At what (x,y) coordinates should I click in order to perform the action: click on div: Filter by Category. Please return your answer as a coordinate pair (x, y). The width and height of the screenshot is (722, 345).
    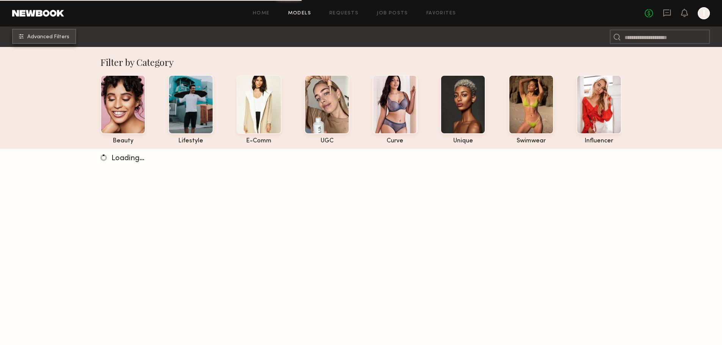
    Looking at the image, I should click on (361, 62).